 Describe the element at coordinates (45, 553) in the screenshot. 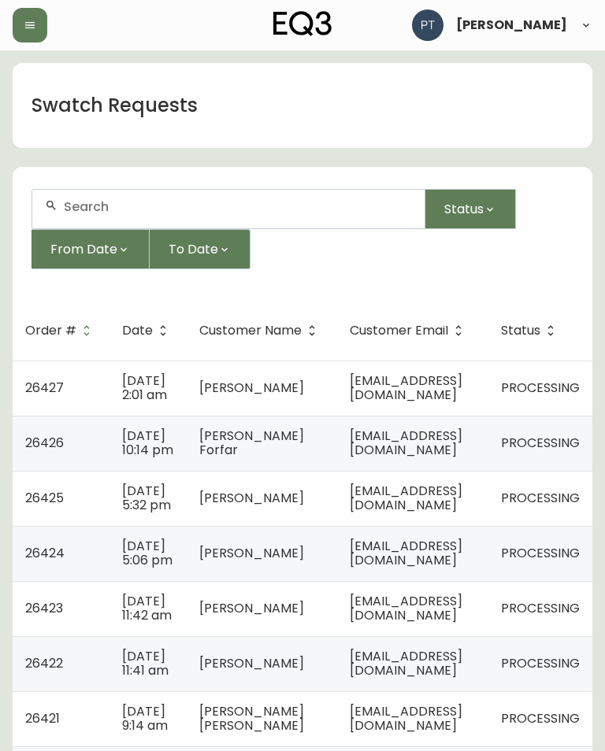

I see `span: 26424` at that location.